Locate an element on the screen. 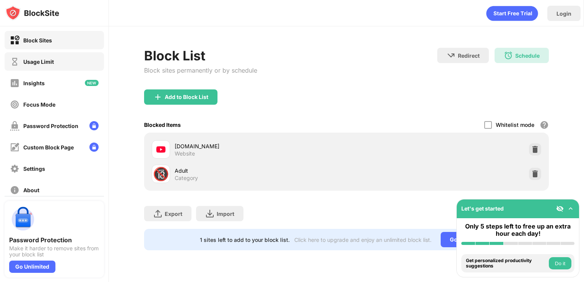 The width and height of the screenshot is (584, 282). img: eye-not-visible.svg is located at coordinates (560, 209).